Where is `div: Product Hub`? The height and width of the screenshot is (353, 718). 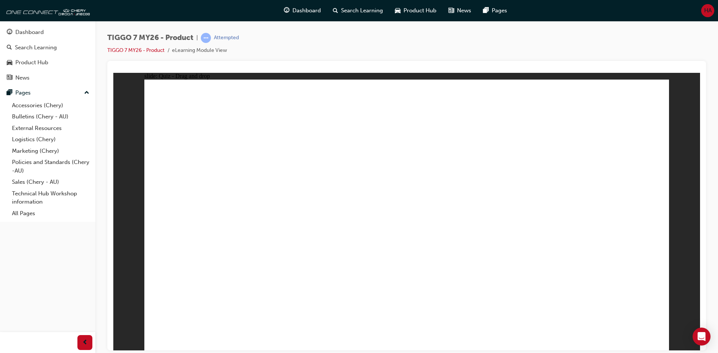 div: Product Hub is located at coordinates (32, 62).